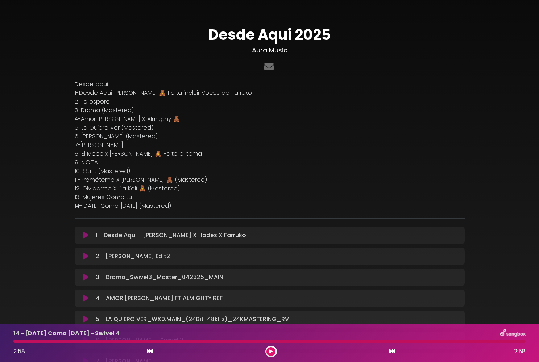 The image size is (539, 362). I want to click on p: Desde aquí, so click(270, 84).